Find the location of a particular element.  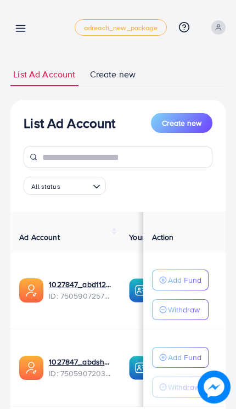

span: adreach_new_package is located at coordinates (121, 27).